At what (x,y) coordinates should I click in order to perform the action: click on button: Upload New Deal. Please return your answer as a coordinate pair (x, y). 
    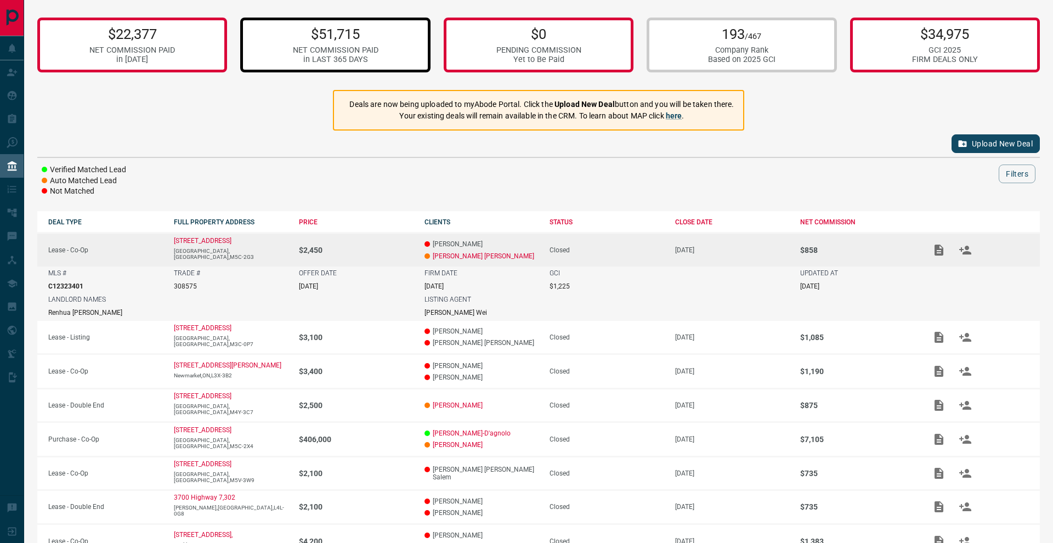
    Looking at the image, I should click on (996, 144).